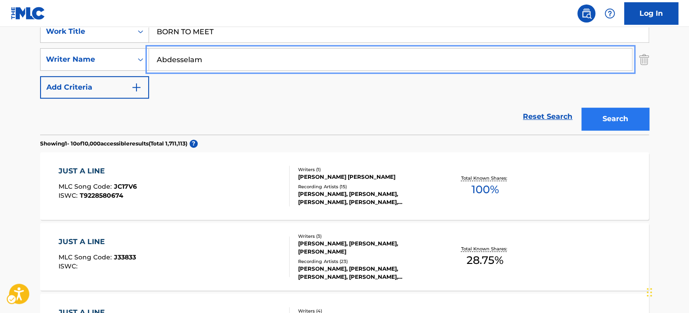 The height and width of the screenshot is (313, 689). What do you see at coordinates (652, 14) in the screenshot?
I see `a: Log In` at bounding box center [652, 14].